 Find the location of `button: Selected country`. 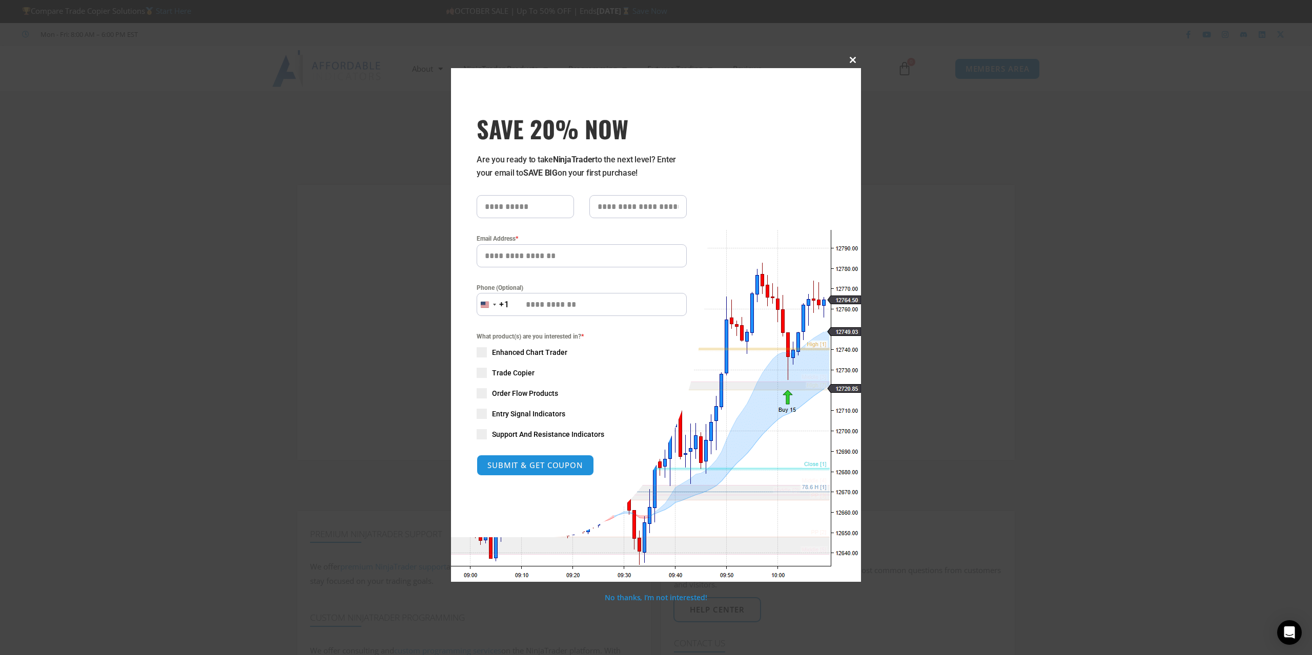

button: Selected country is located at coordinates (493, 304).